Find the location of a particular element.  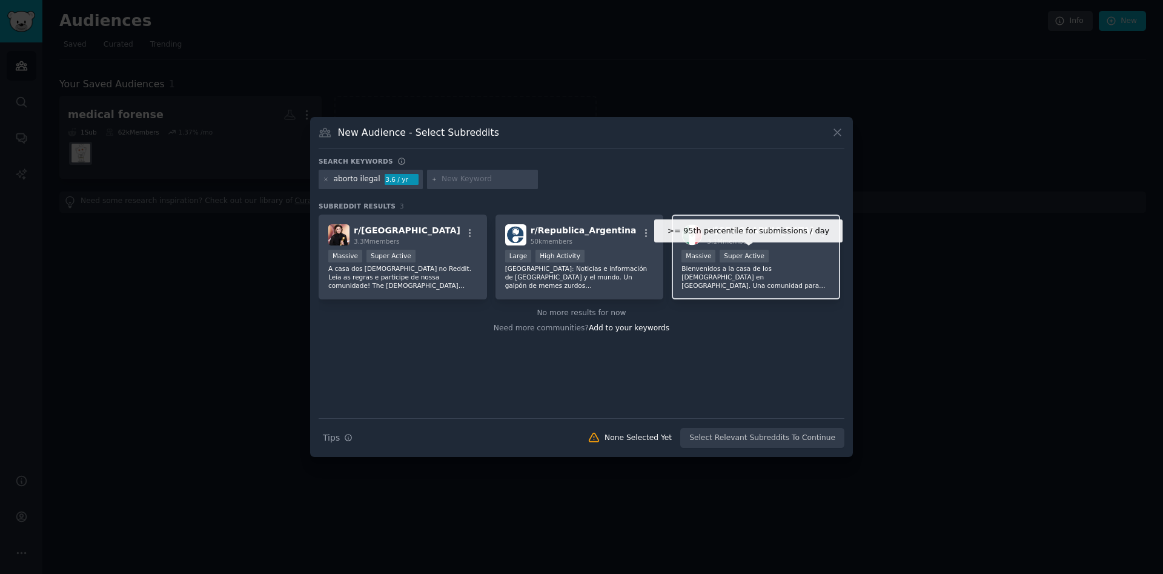

span: 3.1M members is located at coordinates (730, 241).